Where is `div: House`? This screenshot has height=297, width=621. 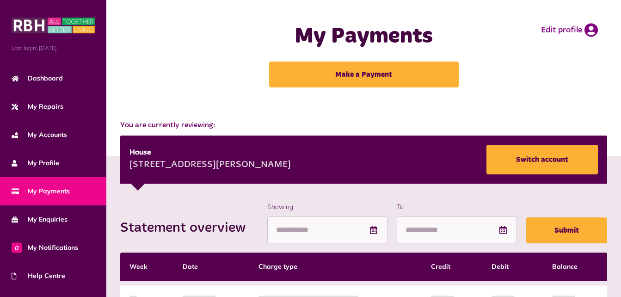
div: House is located at coordinates (210, 153).